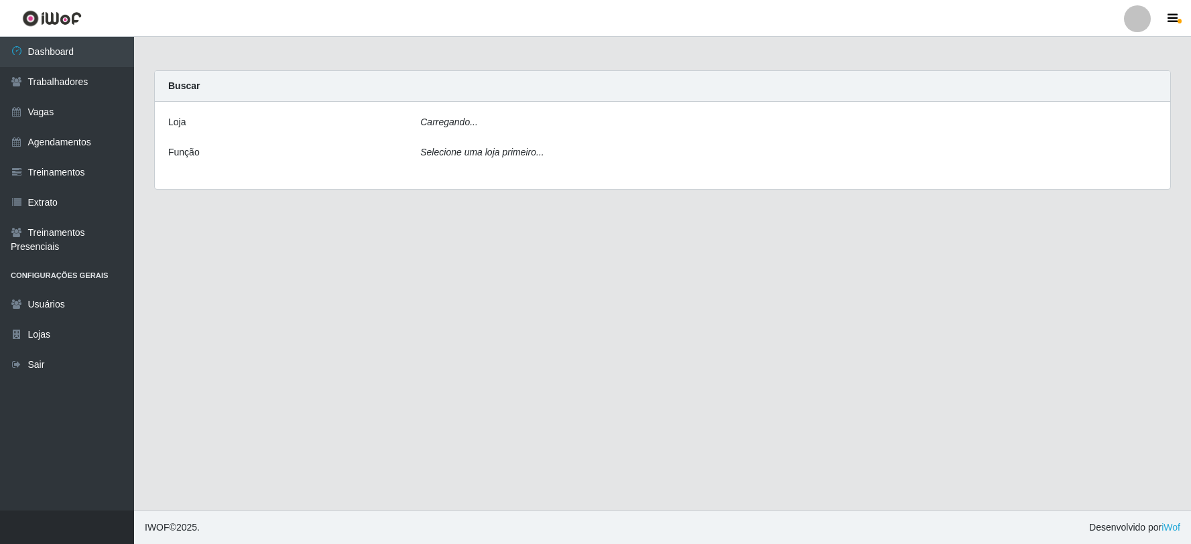 The height and width of the screenshot is (544, 1191). Describe the element at coordinates (157, 527) in the screenshot. I see `span: IWOF` at that location.